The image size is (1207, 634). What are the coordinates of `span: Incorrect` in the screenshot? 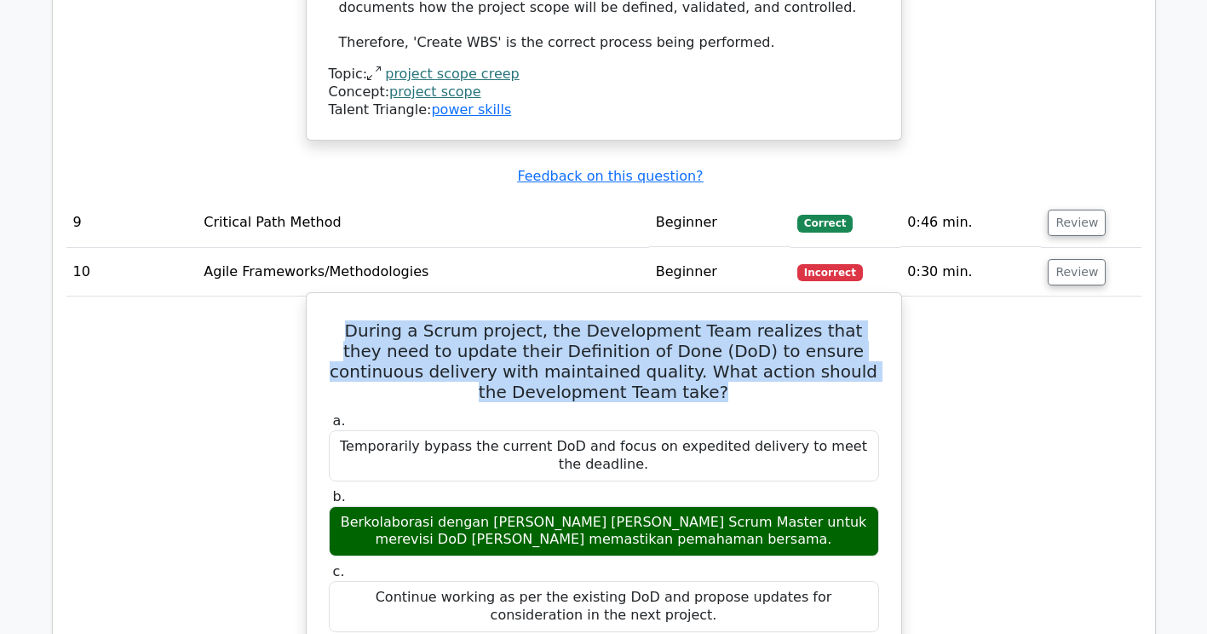 It's located at (829, 273).